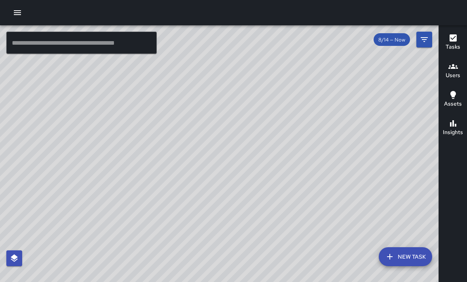 Image resolution: width=467 pixels, height=282 pixels. Describe the element at coordinates (392, 40) in the screenshot. I see `span: 8/14 — Now` at that location.